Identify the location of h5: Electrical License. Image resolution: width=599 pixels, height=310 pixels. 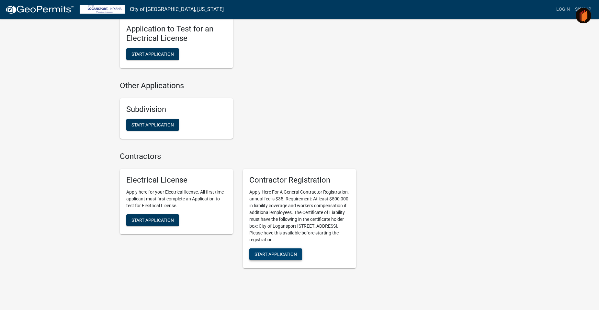
(177, 180).